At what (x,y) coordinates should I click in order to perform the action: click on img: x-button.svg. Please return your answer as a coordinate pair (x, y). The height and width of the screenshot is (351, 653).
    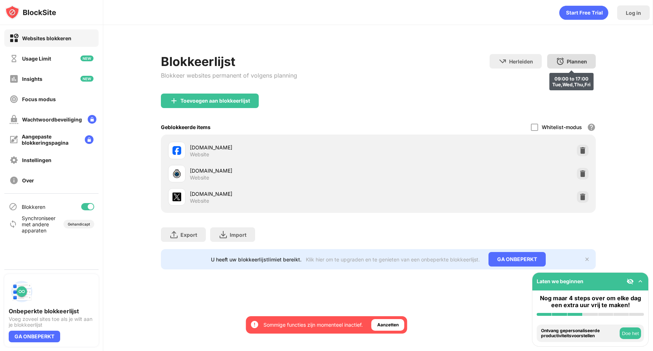
    Looking at the image, I should click on (587, 259).